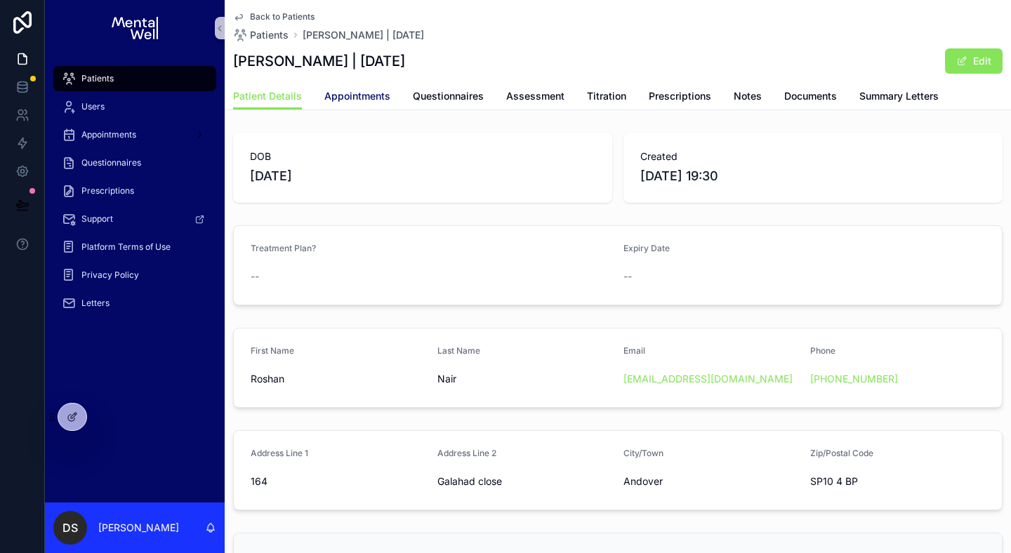 The height and width of the screenshot is (553, 1011). I want to click on img: App logo, so click(134, 28).